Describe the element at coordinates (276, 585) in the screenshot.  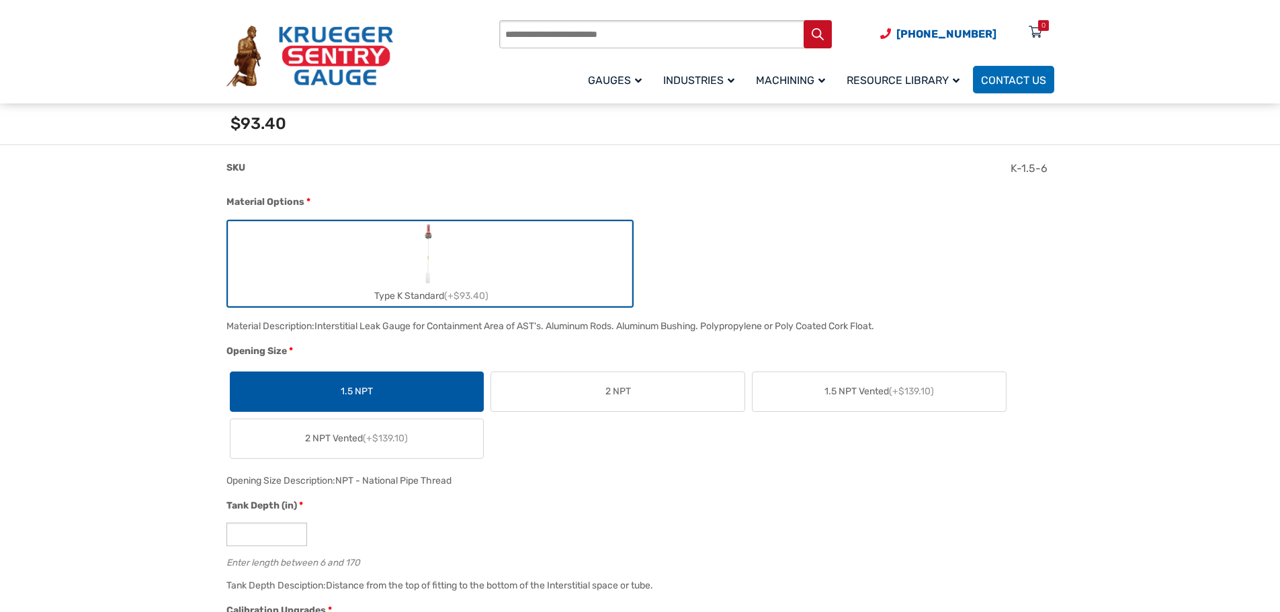
I see `span: Tank Depth Desciption:` at that location.